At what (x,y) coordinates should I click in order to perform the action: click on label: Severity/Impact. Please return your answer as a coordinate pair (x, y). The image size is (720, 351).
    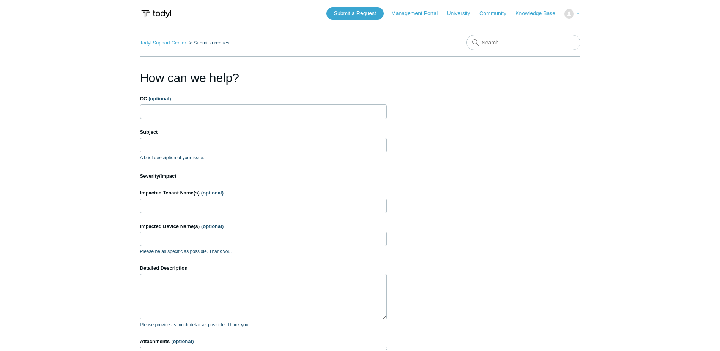
    Looking at the image, I should click on (263, 176).